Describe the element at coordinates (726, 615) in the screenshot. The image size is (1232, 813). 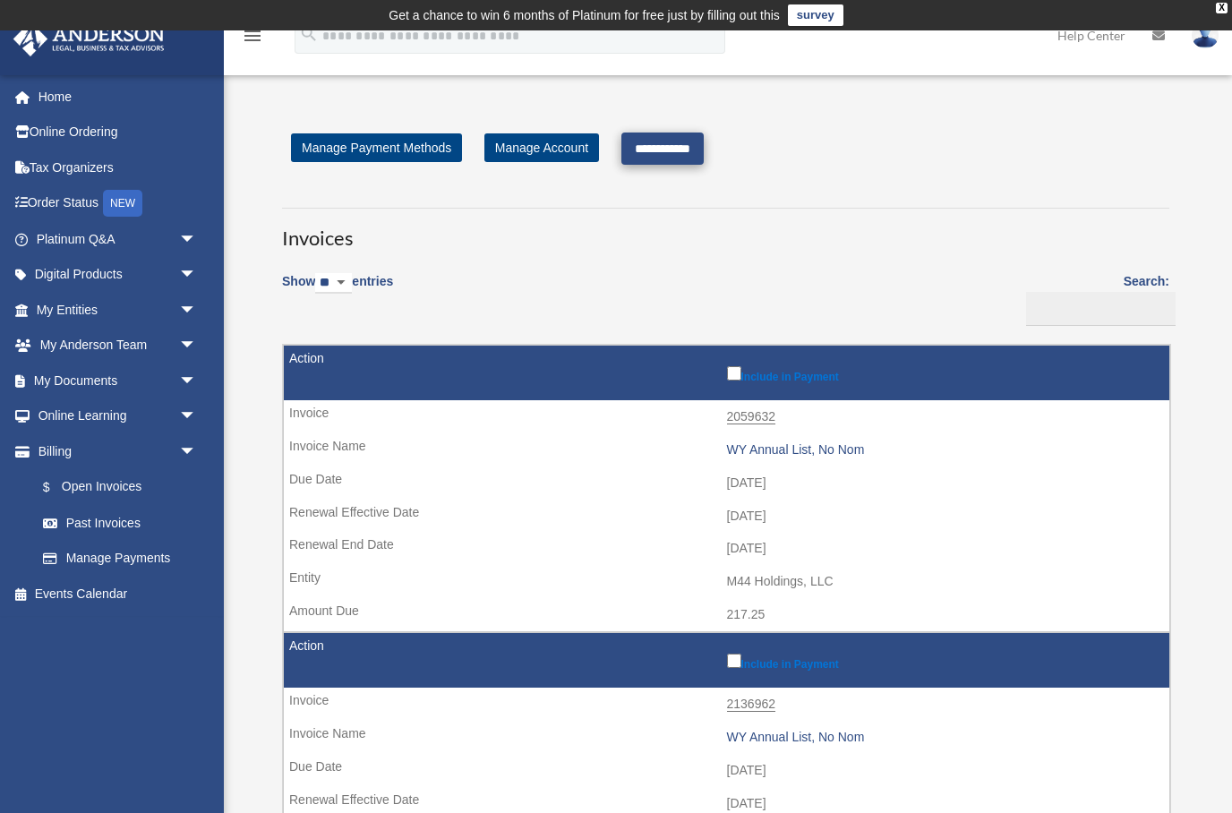
I see `td: 217.25` at that location.